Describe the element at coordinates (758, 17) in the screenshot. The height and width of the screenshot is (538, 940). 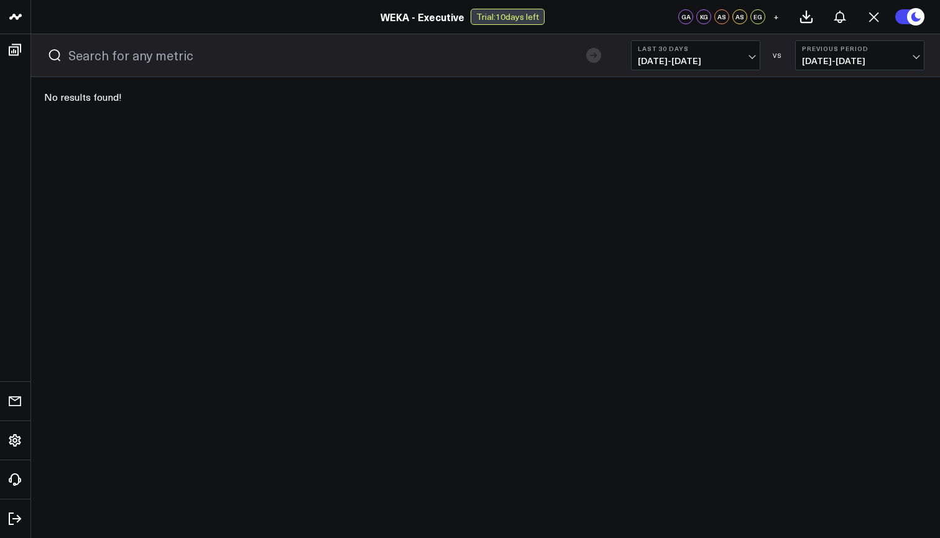
I see `div: EG` at that location.